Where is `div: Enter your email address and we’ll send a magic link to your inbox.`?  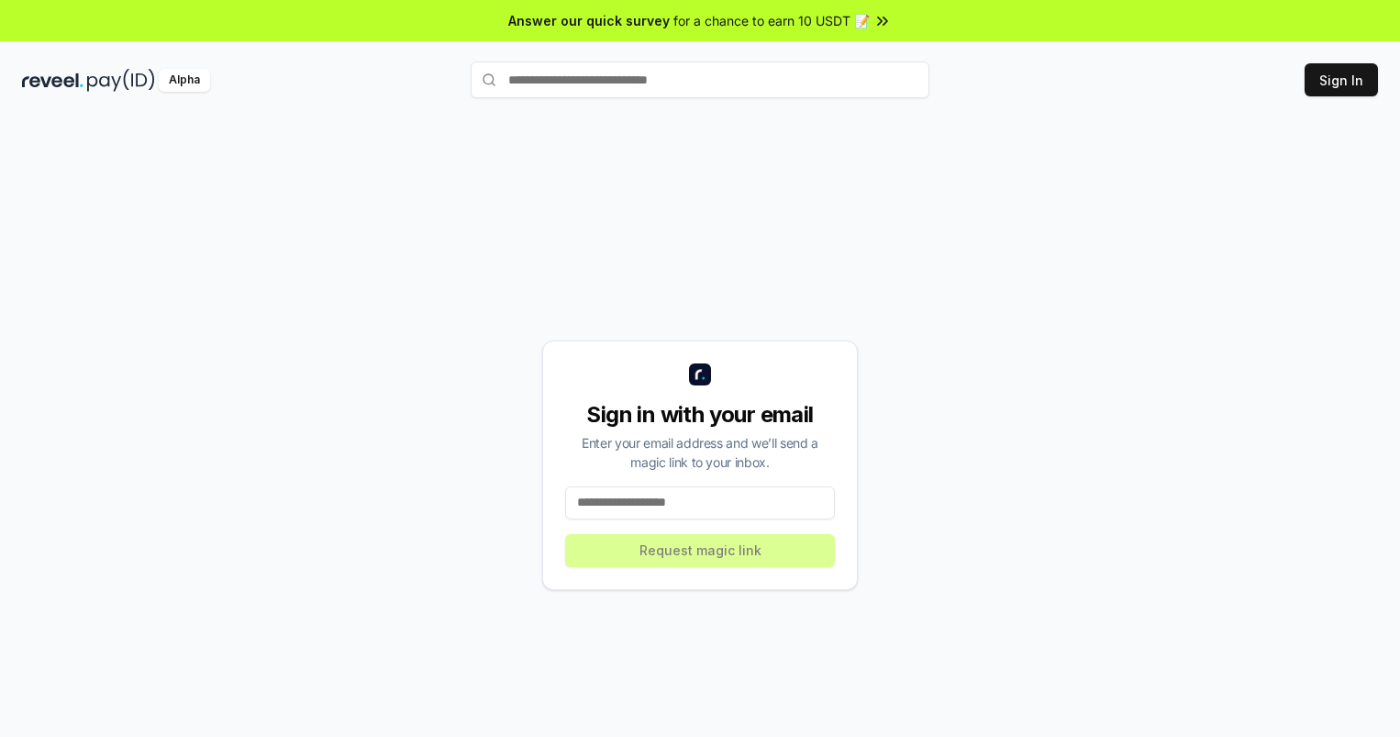 div: Enter your email address and we’ll send a magic link to your inbox. is located at coordinates (700, 452).